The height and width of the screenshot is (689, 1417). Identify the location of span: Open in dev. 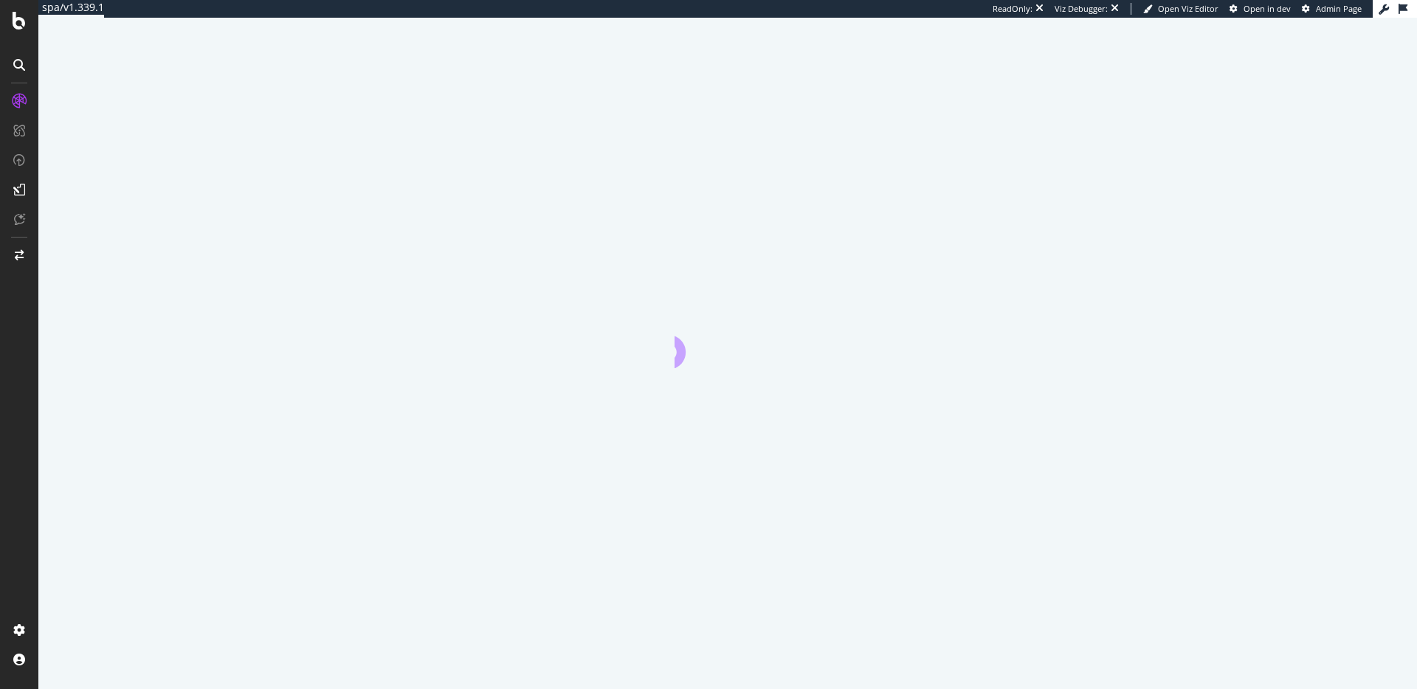
(1268, 8).